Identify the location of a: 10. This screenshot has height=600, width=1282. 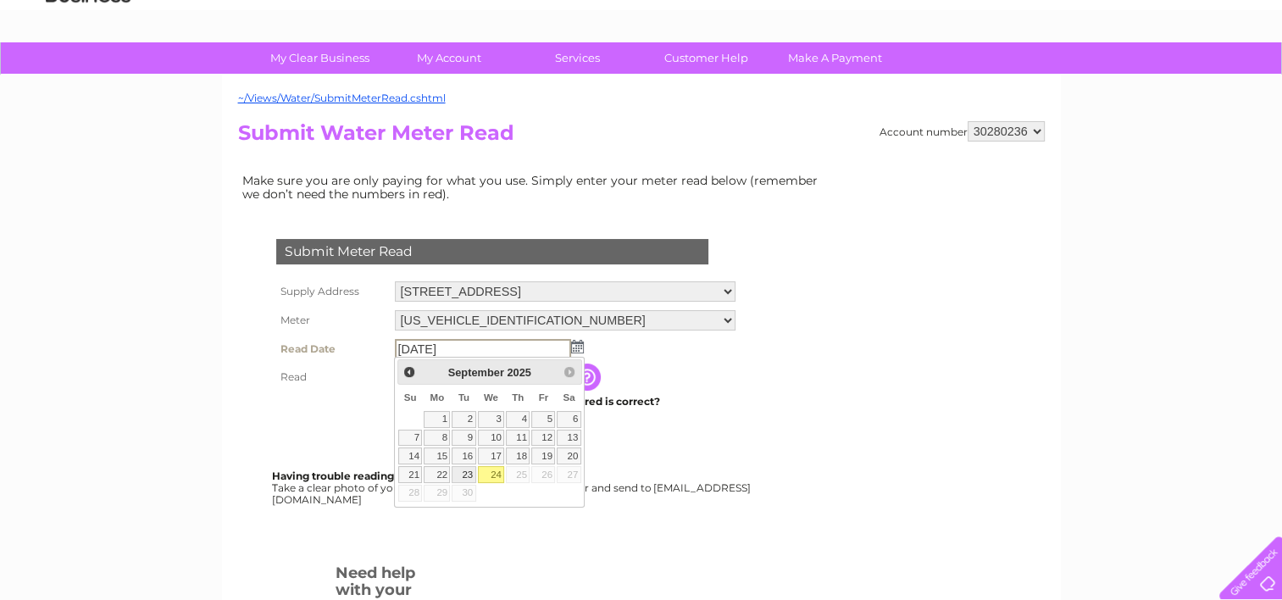
(491, 438).